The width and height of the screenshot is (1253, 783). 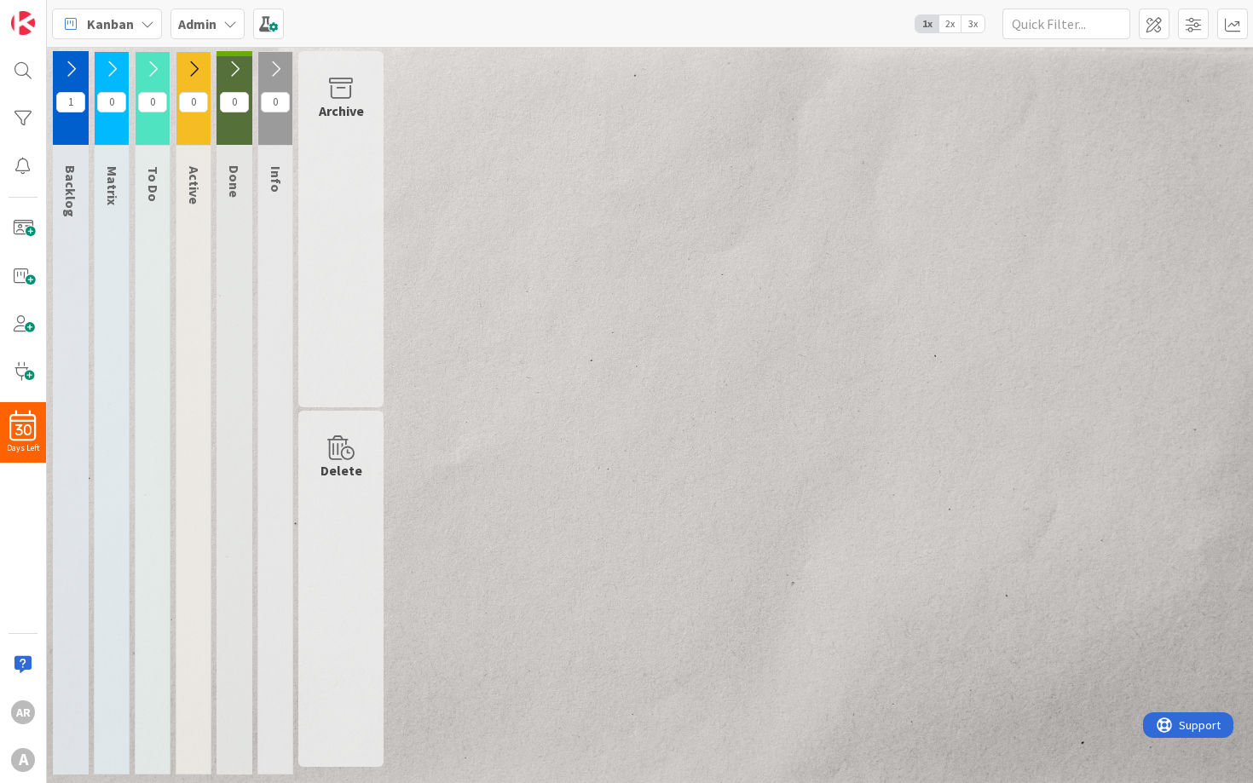 I want to click on span: Info, so click(x=276, y=179).